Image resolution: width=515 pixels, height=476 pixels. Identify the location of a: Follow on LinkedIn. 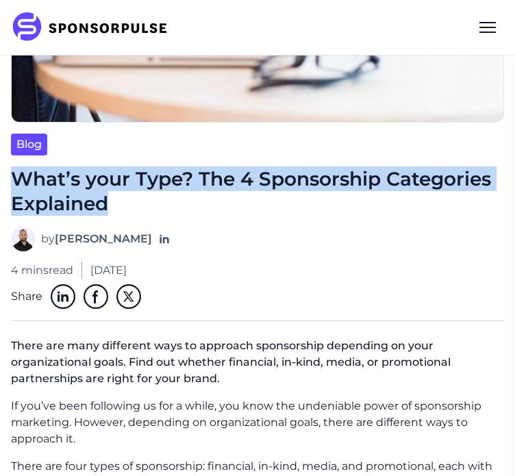
(164, 239).